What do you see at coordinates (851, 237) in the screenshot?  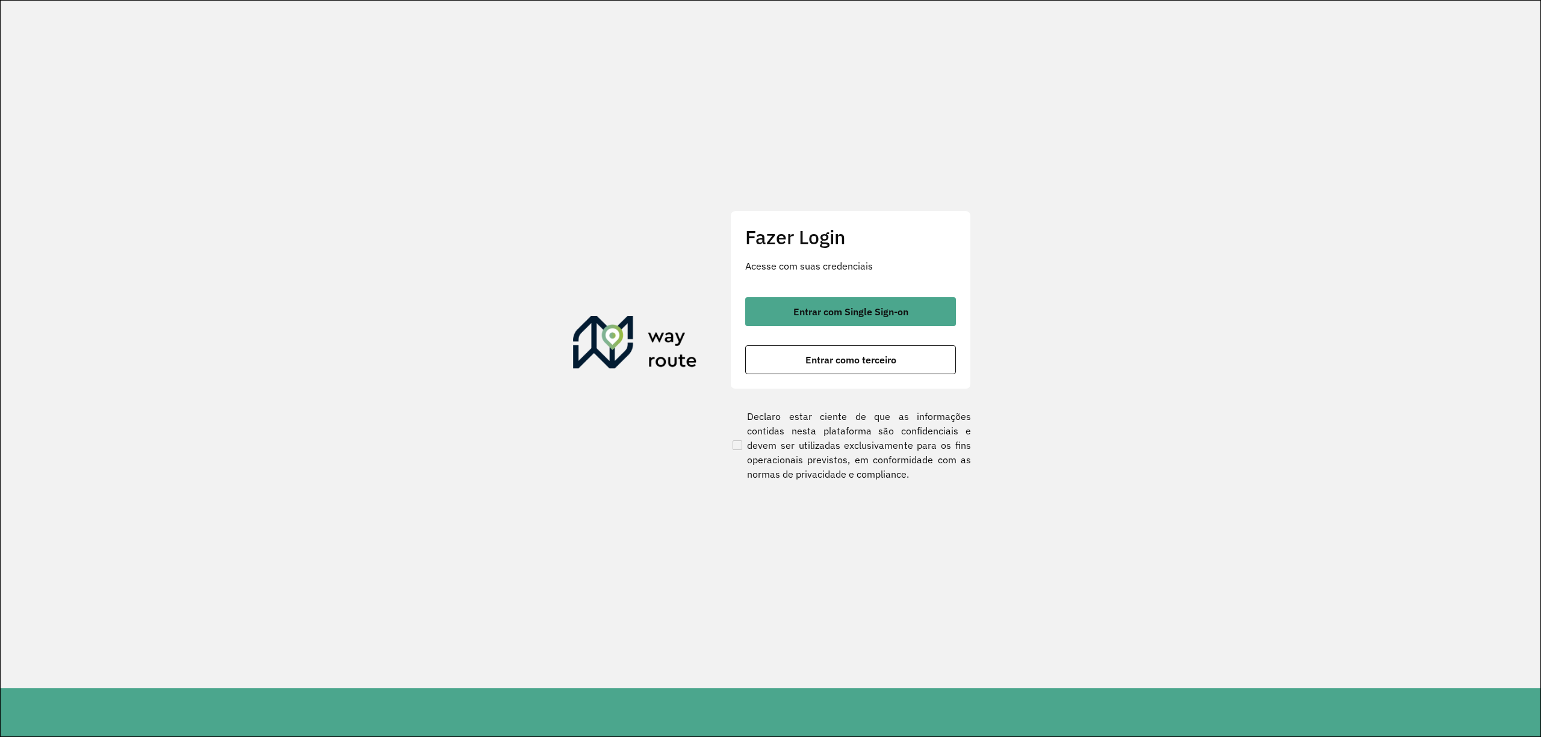 I see `h2: Fazer Login` at bounding box center [851, 237].